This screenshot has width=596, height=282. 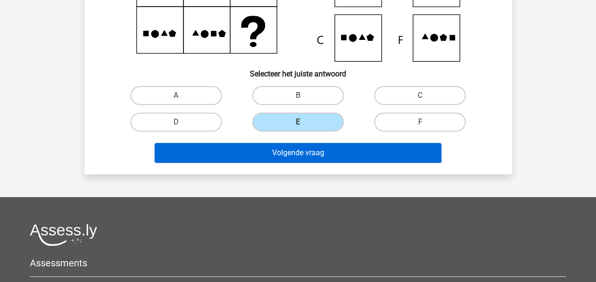 What do you see at coordinates (64, 234) in the screenshot?
I see `img: Assessly logo` at bounding box center [64, 234].